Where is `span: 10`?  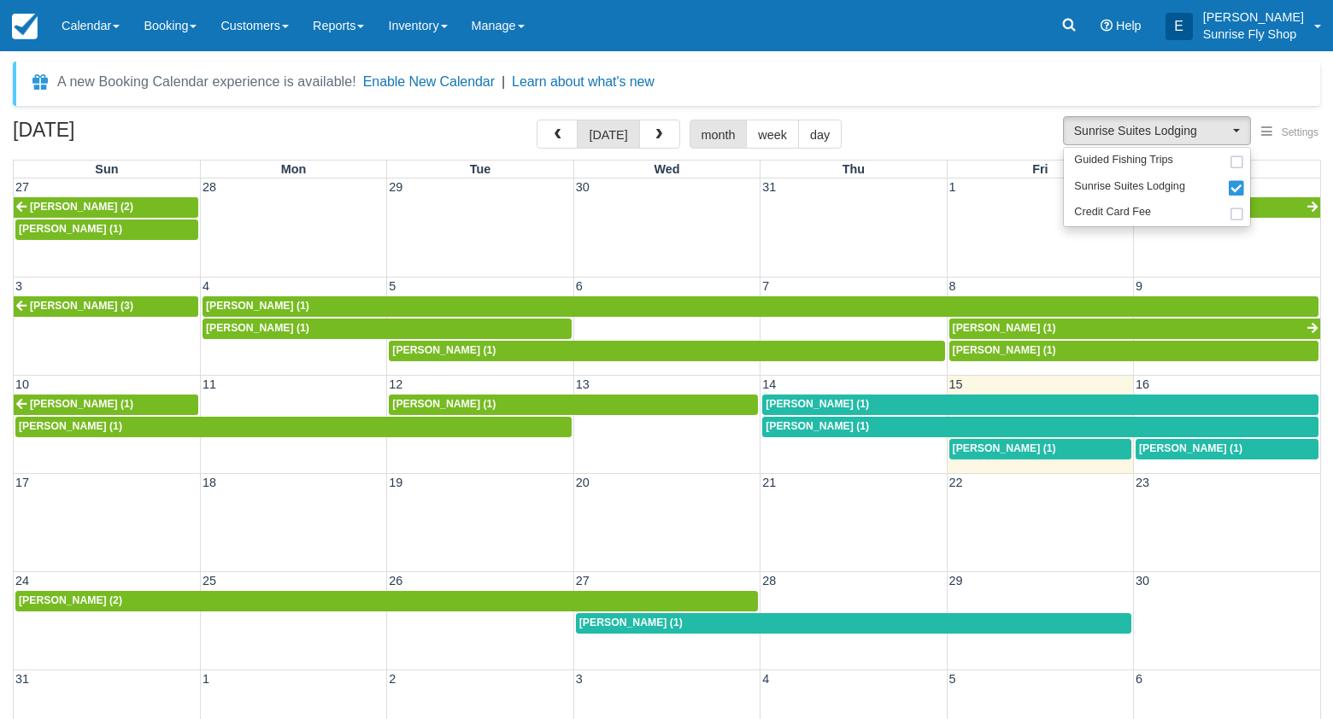
span: 10 is located at coordinates (22, 384).